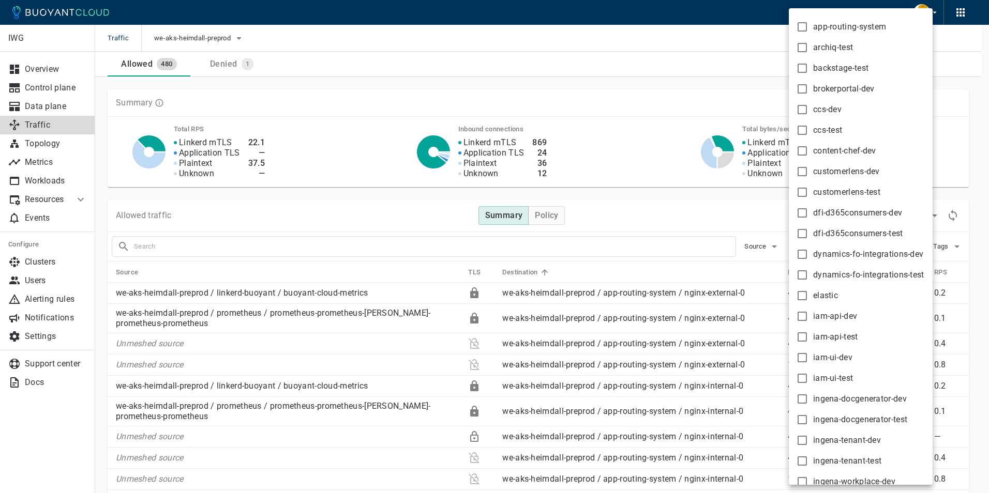 The width and height of the screenshot is (989, 493). Describe the element at coordinates (847, 461) in the screenshot. I see `span: ingena-tenant-test` at that location.